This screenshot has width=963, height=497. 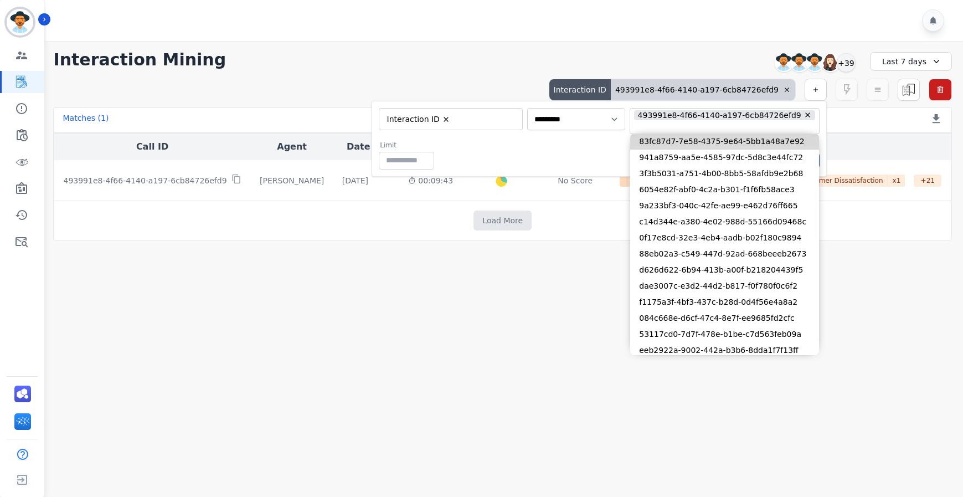 I want to click on li: d626d622-6b94-413b-a00f-b218204439f5, so click(x=724, y=270).